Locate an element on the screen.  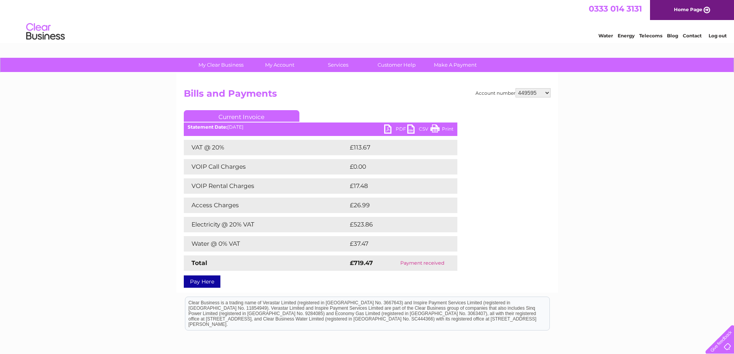
td: VOIP Call Charges is located at coordinates (266, 167).